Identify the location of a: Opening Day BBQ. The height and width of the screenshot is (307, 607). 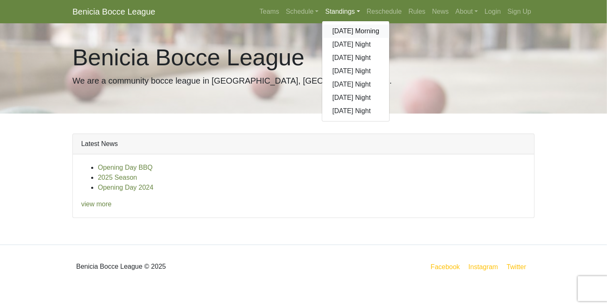
(125, 167).